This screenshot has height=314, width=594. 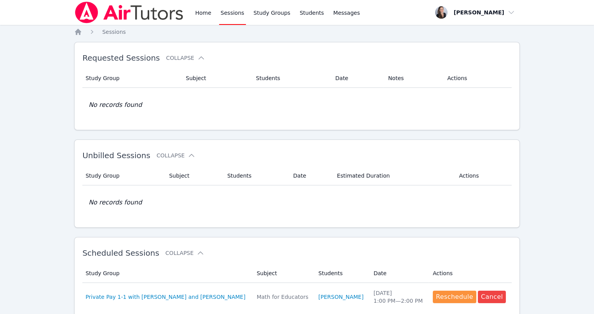 What do you see at coordinates (492, 297) in the screenshot?
I see `button: Cancel` at bounding box center [492, 297].